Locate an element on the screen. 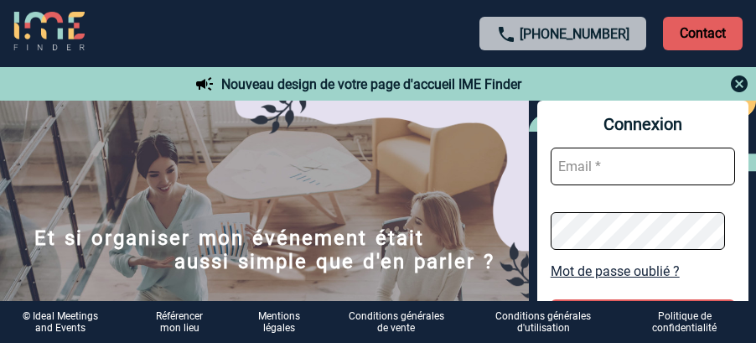  p: Contact is located at coordinates (703, 34).